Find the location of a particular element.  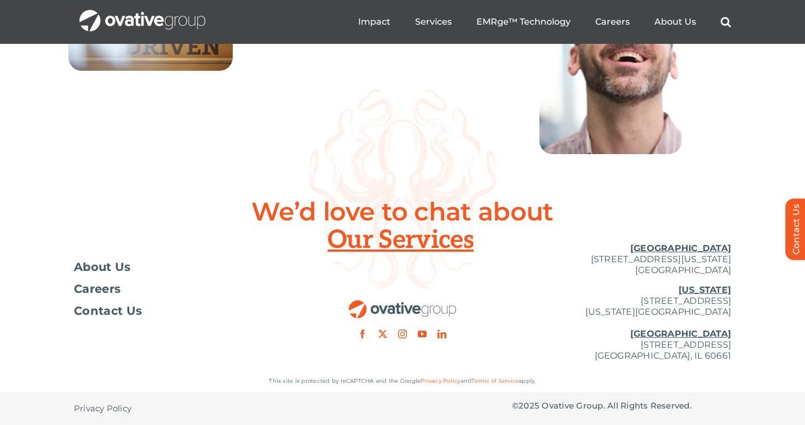

span: 2025 is located at coordinates (529, 405).